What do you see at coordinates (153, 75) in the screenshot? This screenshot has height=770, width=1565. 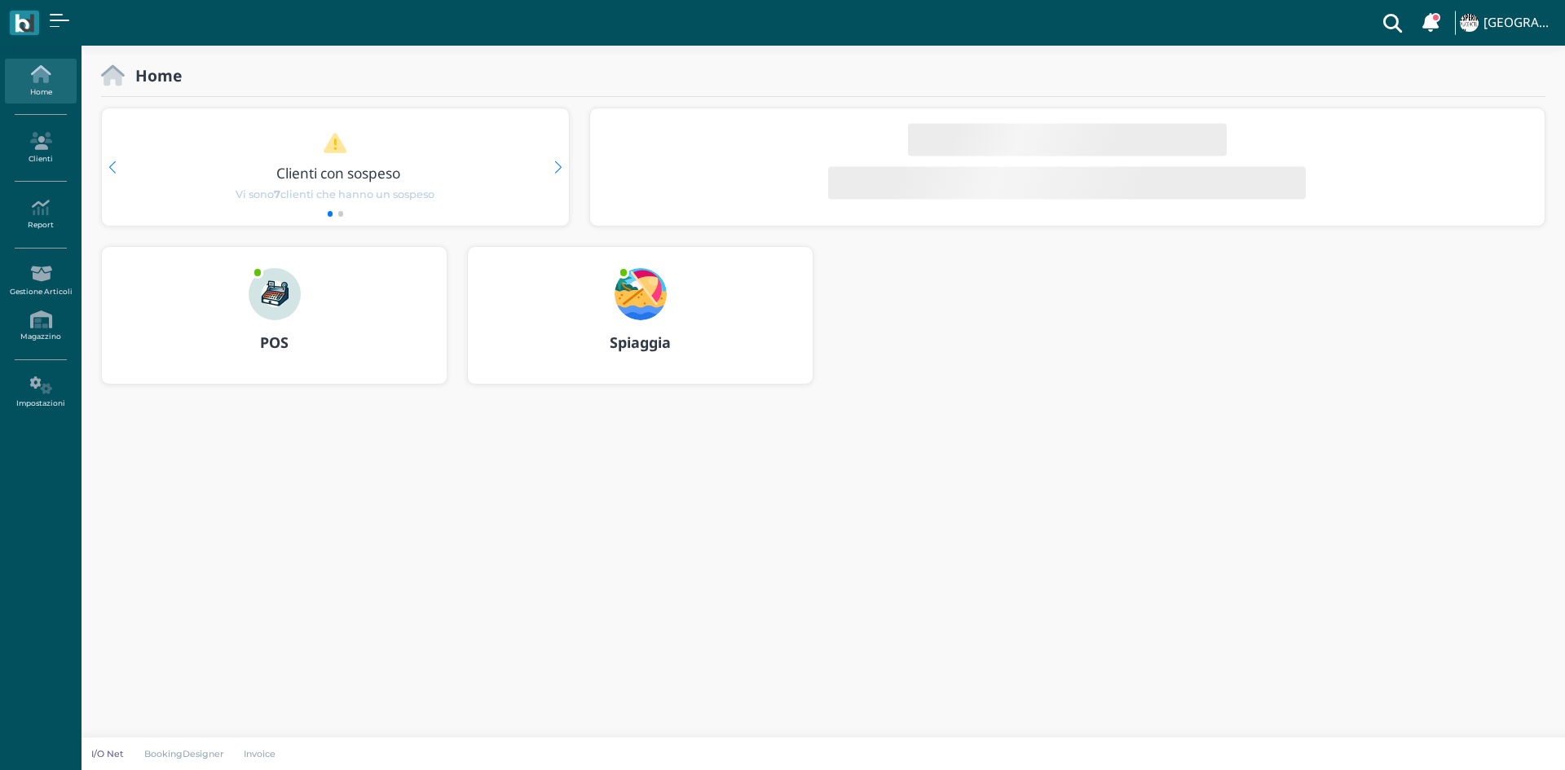 I see `h2: Home` at bounding box center [153, 75].